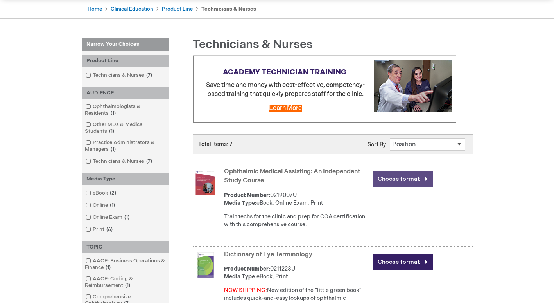 This screenshot has width=554, height=303. I want to click on a: AAOE: Business Operations & Finance1, so click(125, 264).